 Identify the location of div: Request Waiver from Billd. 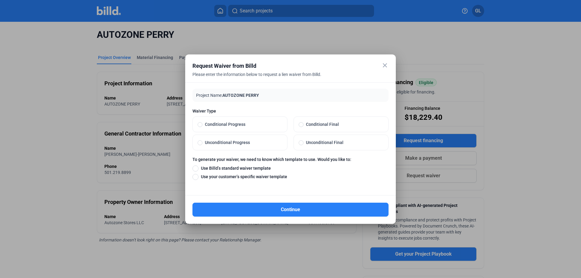
(283, 66).